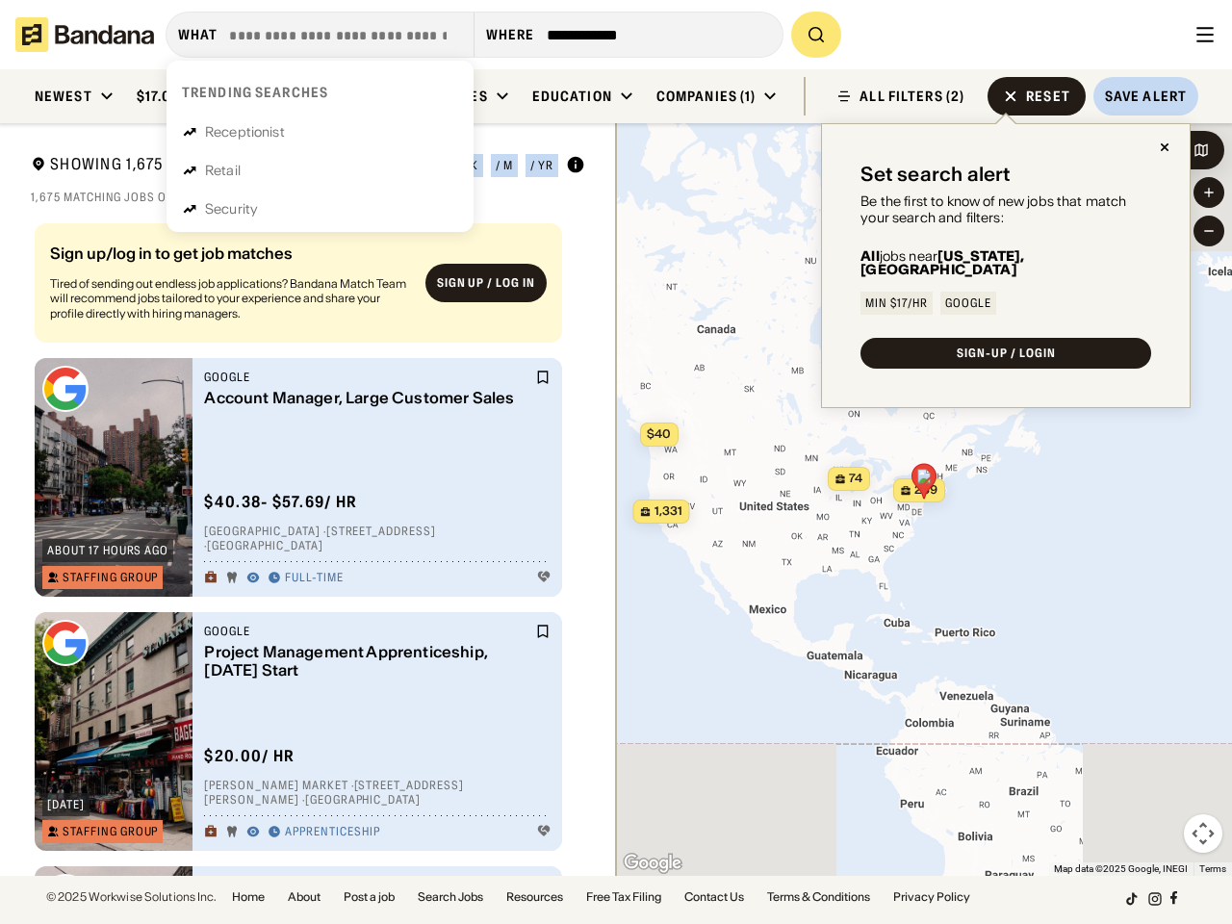  What do you see at coordinates (714, 897) in the screenshot?
I see `a: Contact Us` at bounding box center [714, 897].